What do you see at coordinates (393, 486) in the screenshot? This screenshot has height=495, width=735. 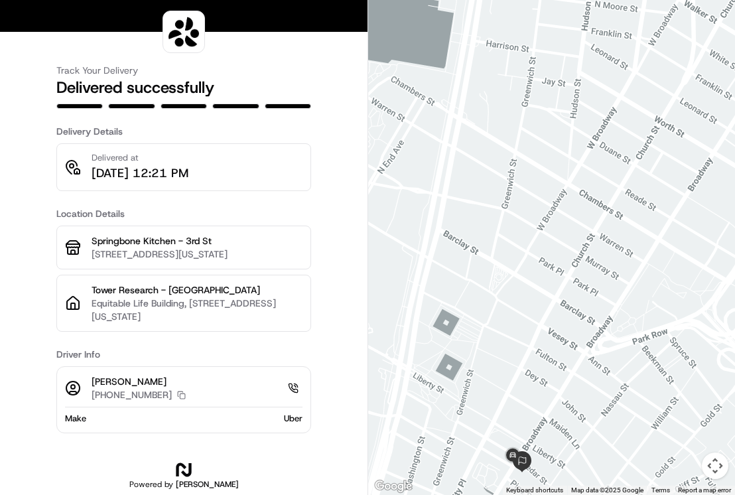 I see `a: Open this area in Google Maps (opens a new window)` at bounding box center [393, 486].